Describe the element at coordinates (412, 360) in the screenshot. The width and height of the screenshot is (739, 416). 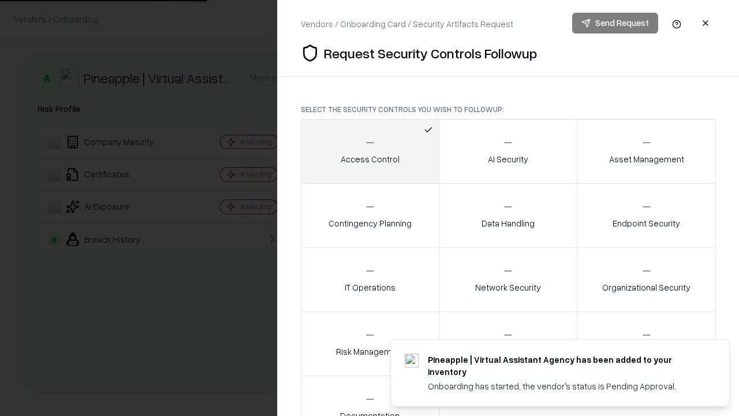
I see `img: trypineapple.com` at that location.